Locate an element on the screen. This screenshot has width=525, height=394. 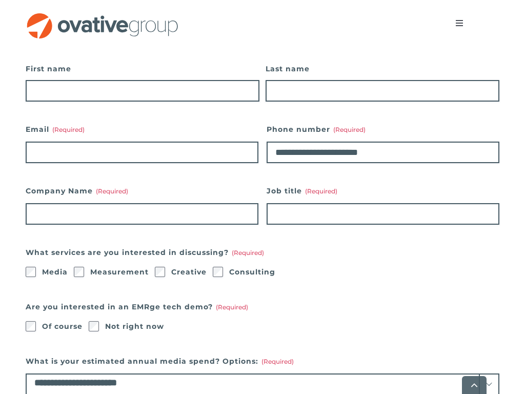
label: What is your estimated annual media spend? Options: is located at coordinates (263, 361).